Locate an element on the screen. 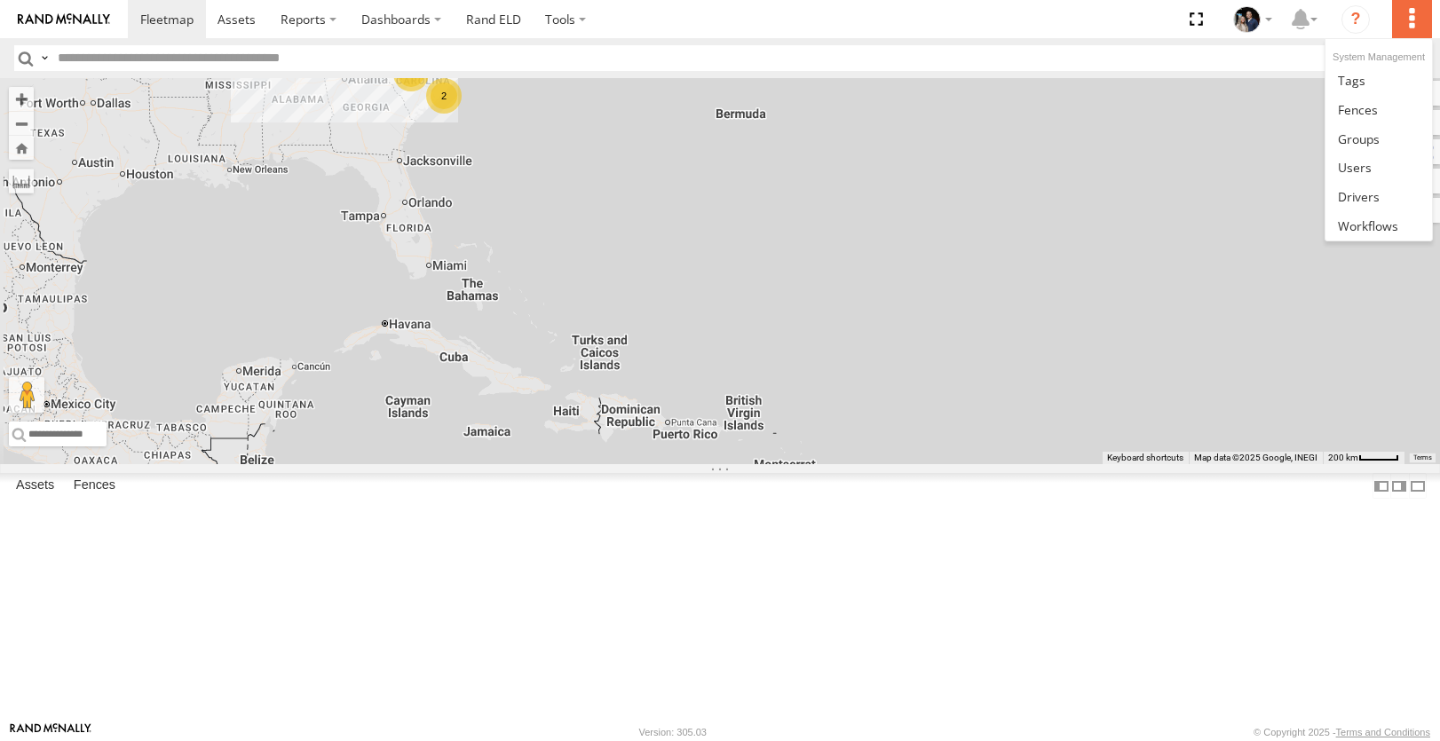 Image resolution: width=1440 pixels, height=741 pixels. button: Drag Pegman onto the map to open Street View is located at coordinates (27, 395).